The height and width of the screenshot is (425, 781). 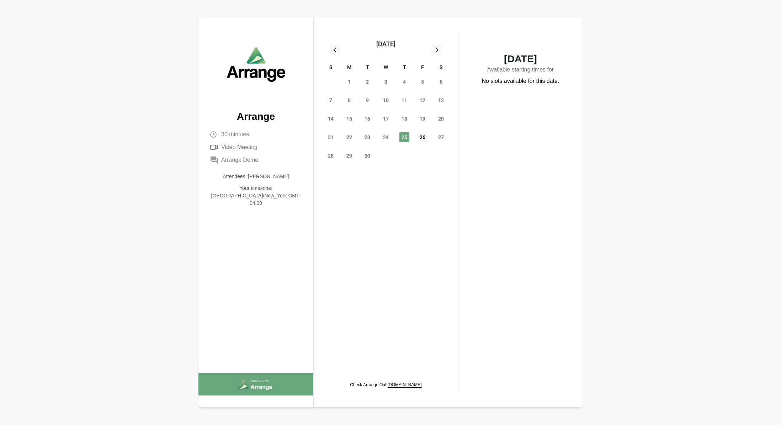 What do you see at coordinates (386, 119) in the screenshot?
I see `span: Wednesday, September 17, 2025` at bounding box center [386, 119].